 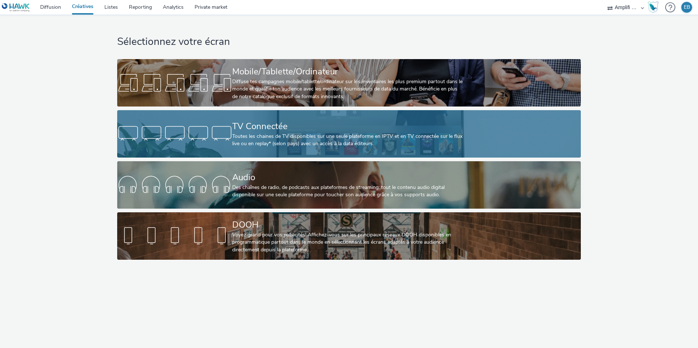 What do you see at coordinates (349, 42) in the screenshot?
I see `h1: Sélectionnez votre écran` at bounding box center [349, 42].